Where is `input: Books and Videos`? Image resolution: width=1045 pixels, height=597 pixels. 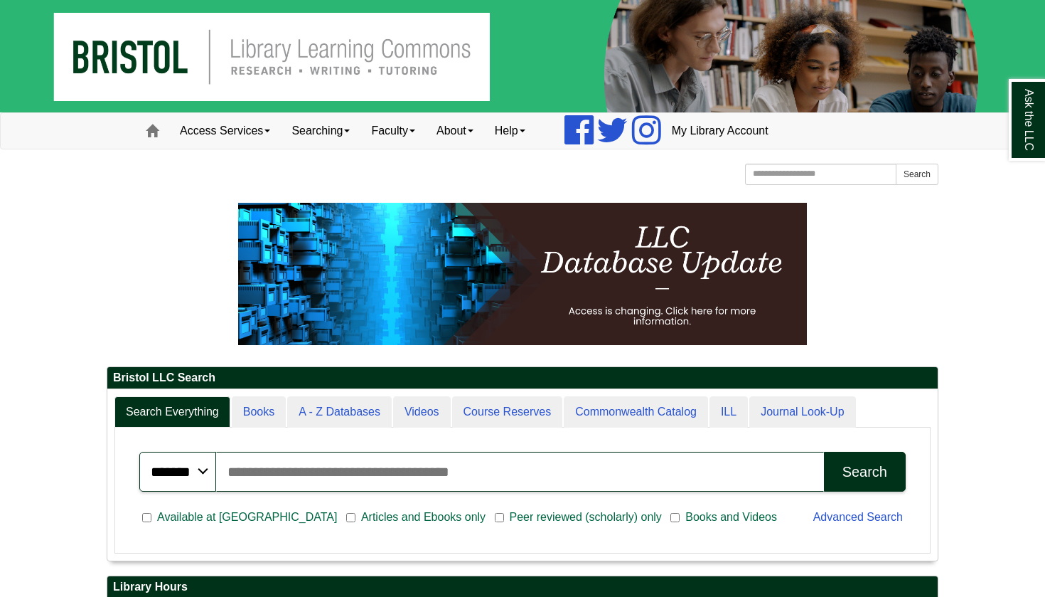 input: Books and Videos is located at coordinates (675, 518).